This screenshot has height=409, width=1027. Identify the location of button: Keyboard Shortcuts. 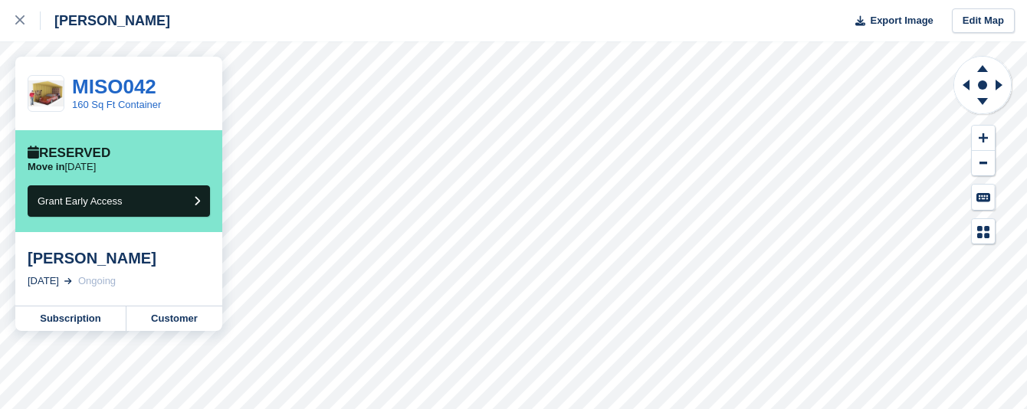
(983, 197).